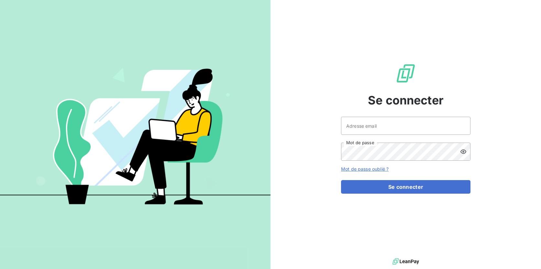 This screenshot has height=269, width=541. Describe the element at coordinates (406, 262) in the screenshot. I see `img: logo` at that location.